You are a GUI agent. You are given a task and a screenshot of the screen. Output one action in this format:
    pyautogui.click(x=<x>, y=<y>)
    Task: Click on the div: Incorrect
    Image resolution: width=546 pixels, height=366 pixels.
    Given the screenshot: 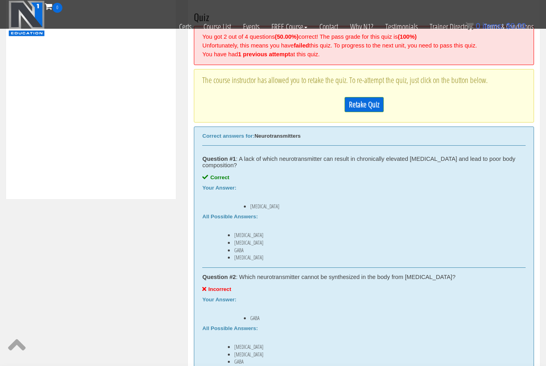 What is the action you would take?
    pyautogui.click(x=363, y=290)
    